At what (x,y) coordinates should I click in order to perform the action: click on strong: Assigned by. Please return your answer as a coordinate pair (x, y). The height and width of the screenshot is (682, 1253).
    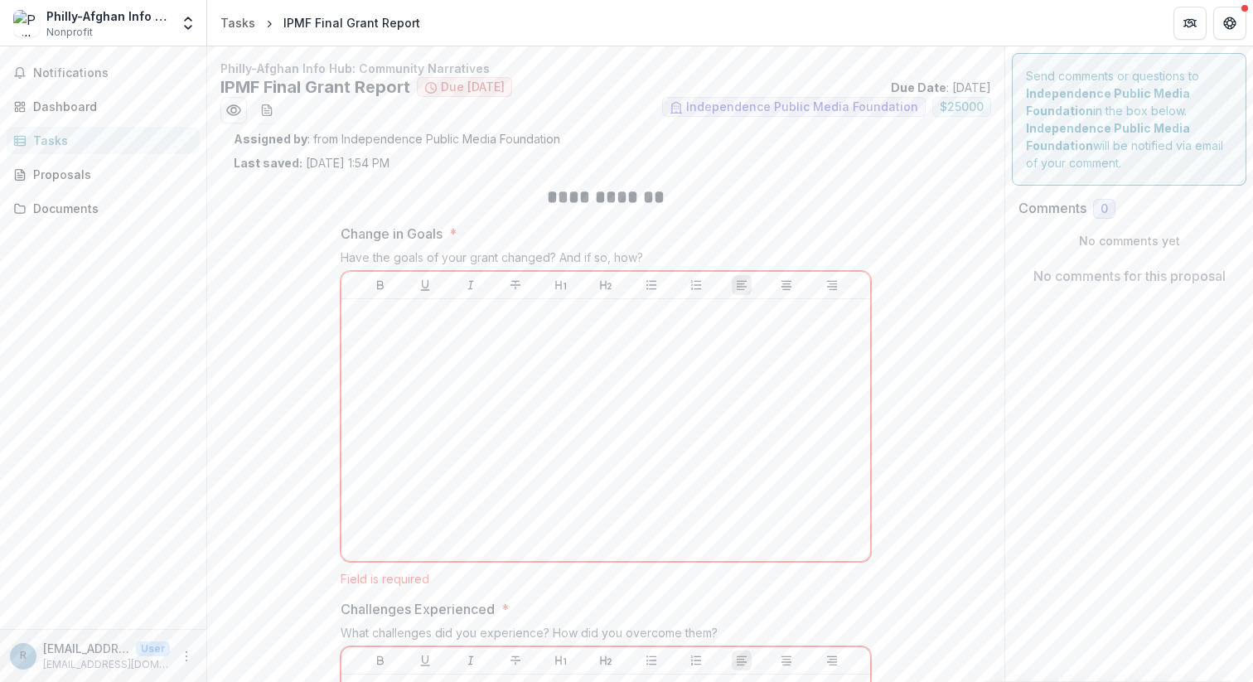
    Looking at the image, I should click on (270, 138).